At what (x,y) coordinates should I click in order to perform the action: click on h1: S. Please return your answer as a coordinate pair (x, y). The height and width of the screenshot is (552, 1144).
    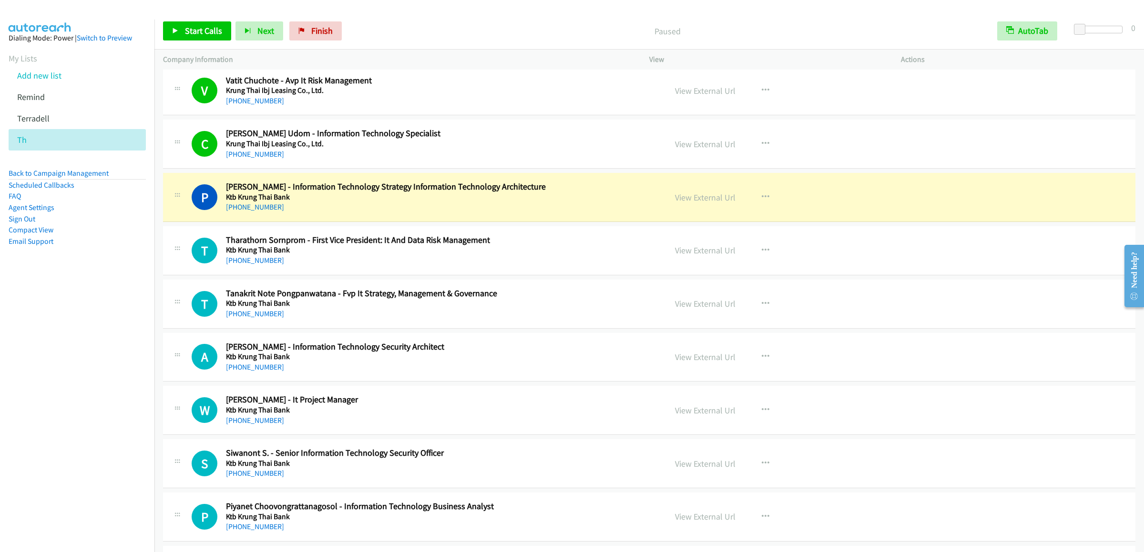
    Looking at the image, I should click on (204, 464).